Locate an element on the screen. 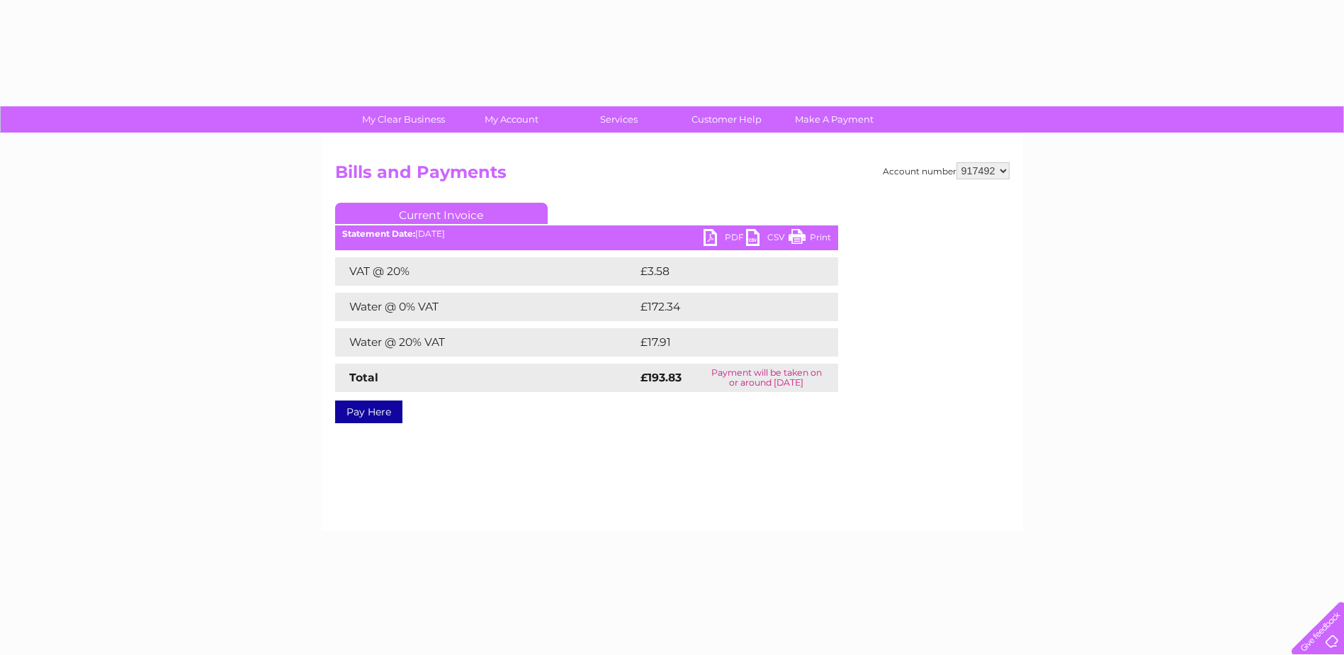 The image size is (1344, 655). td: VAT @ 20% is located at coordinates (486, 271).